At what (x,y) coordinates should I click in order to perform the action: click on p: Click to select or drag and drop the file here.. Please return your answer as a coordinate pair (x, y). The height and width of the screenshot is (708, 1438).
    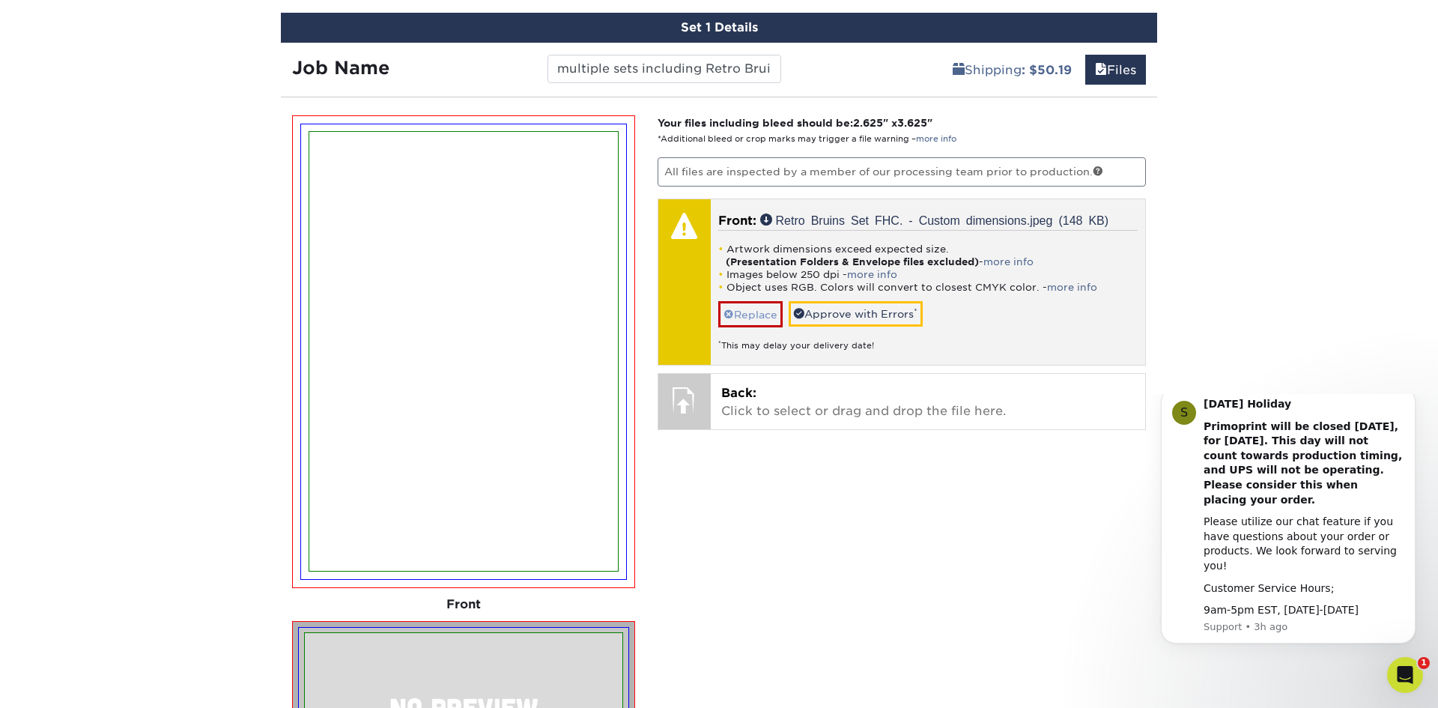
    Looking at the image, I should click on (928, 402).